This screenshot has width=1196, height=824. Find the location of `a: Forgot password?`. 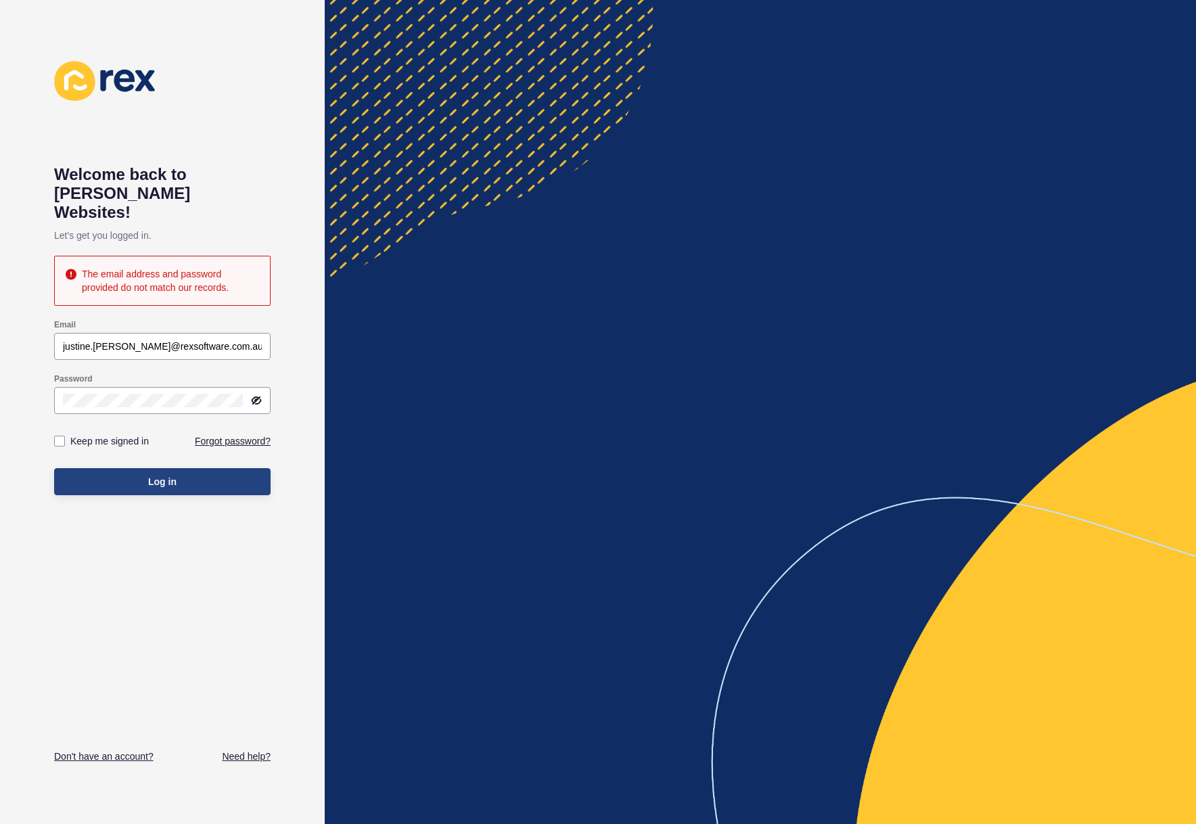

a: Forgot password? is located at coordinates (233, 441).